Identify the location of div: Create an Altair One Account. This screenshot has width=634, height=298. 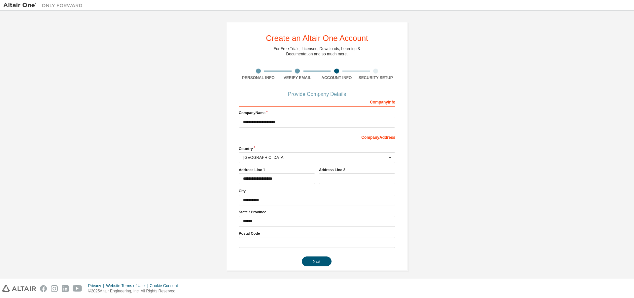
(317, 38).